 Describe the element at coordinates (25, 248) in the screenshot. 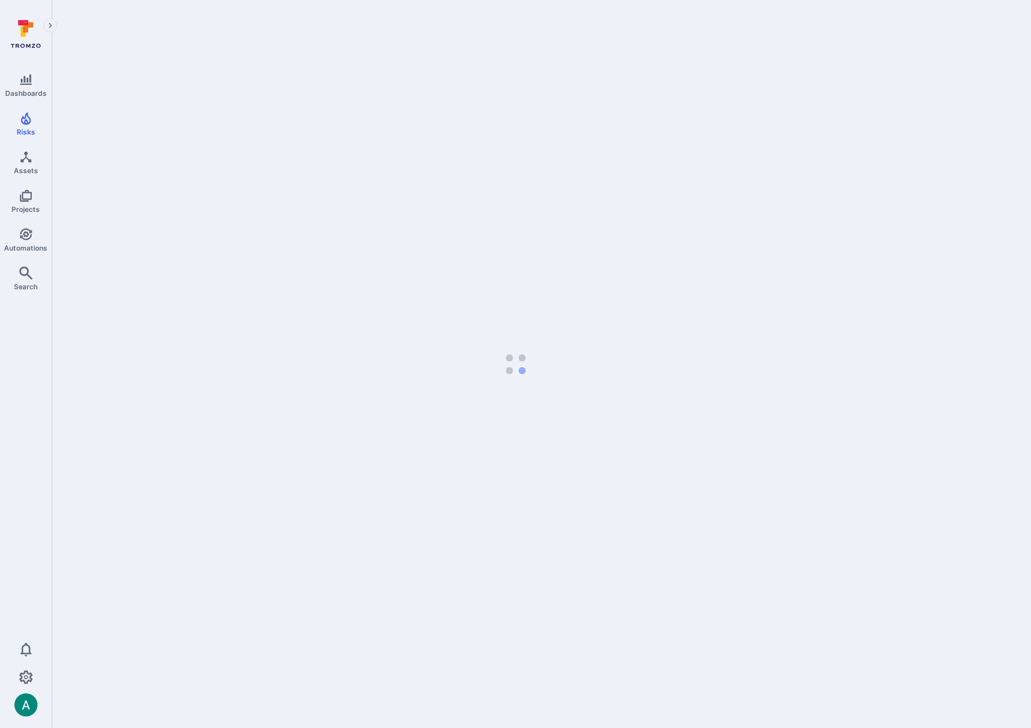

I see `span: Automations` at that location.